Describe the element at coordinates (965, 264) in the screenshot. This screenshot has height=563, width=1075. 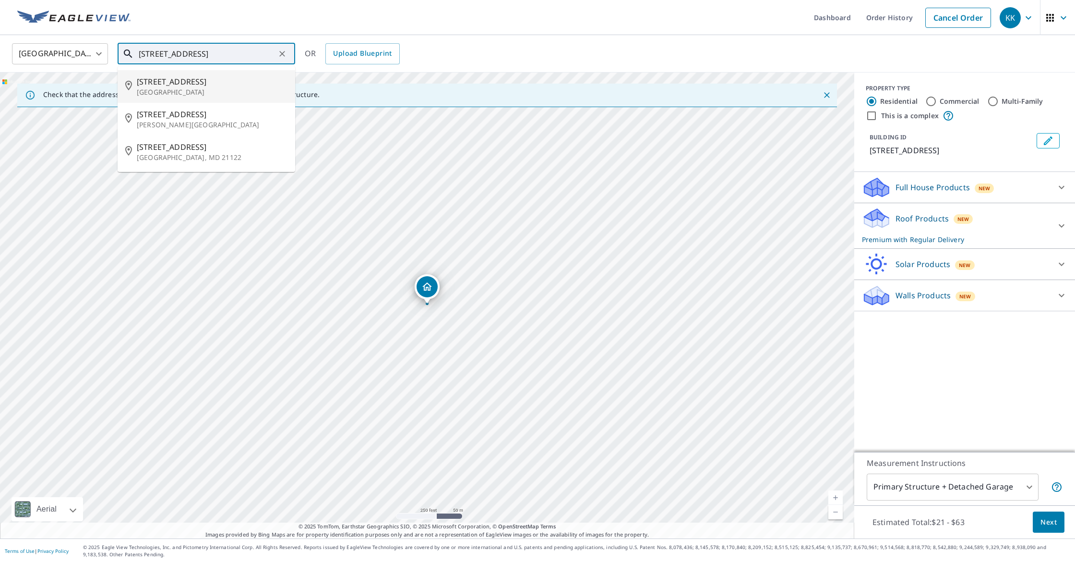
I see `div: Solar ProductsNew` at that location.